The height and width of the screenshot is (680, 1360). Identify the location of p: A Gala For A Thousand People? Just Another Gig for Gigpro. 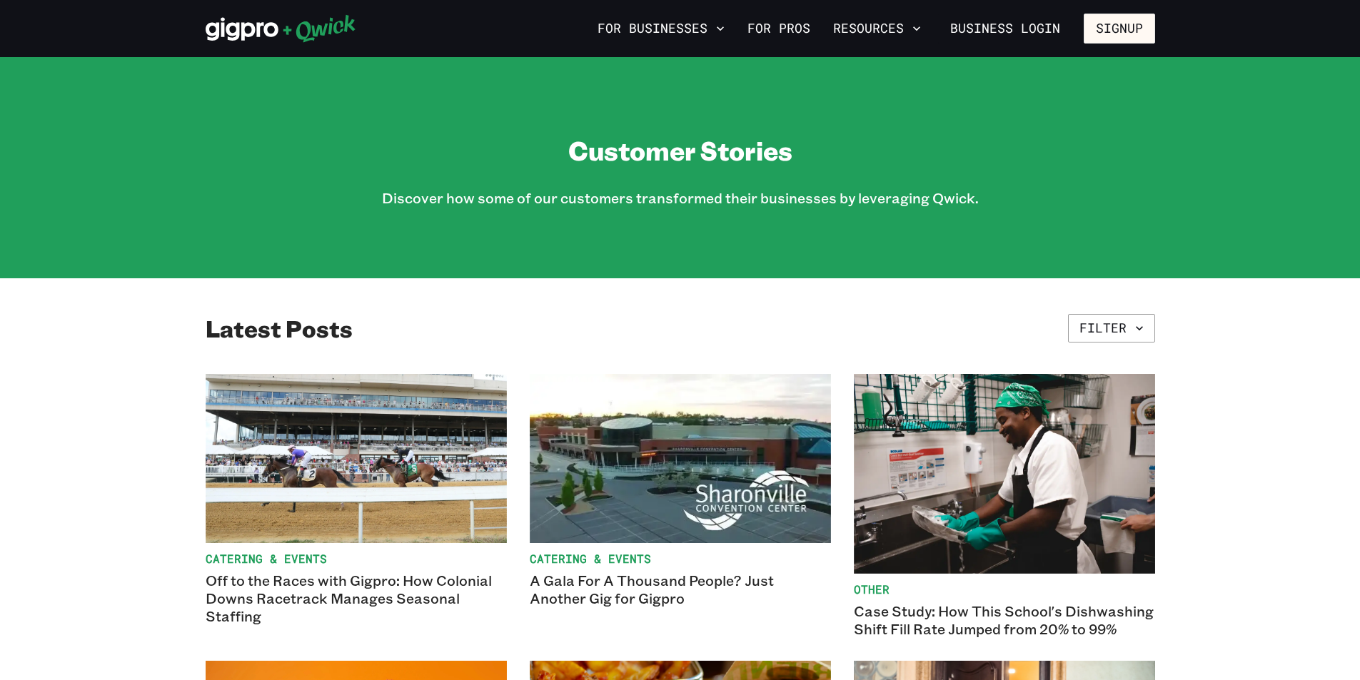
(680, 589).